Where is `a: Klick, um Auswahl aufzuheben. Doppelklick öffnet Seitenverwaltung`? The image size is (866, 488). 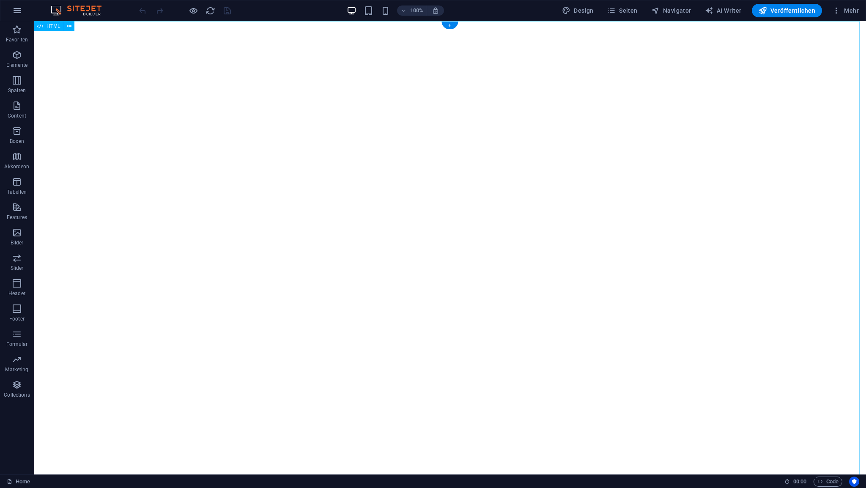 a: Klick, um Auswahl aufzuheben. Doppelklick öffnet Seitenverwaltung is located at coordinates (18, 482).